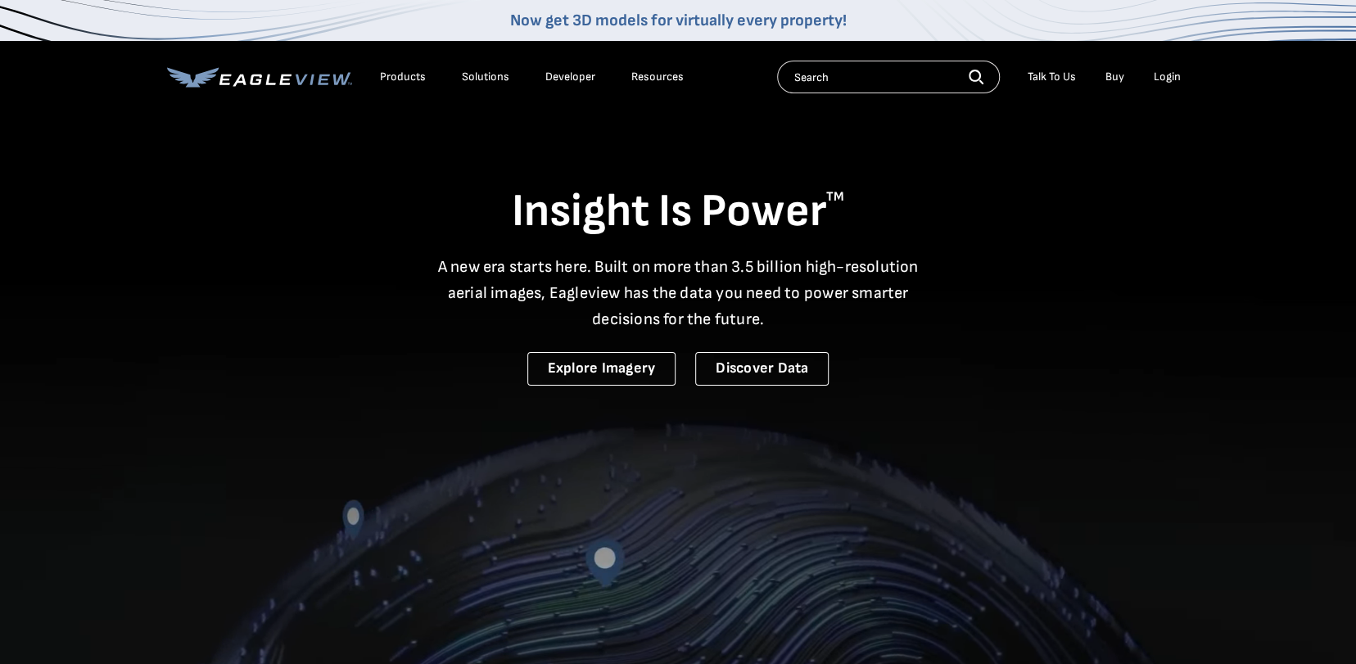 The image size is (1356, 664). What do you see at coordinates (1051, 77) in the screenshot?
I see `div: Talk To Us` at bounding box center [1051, 77].